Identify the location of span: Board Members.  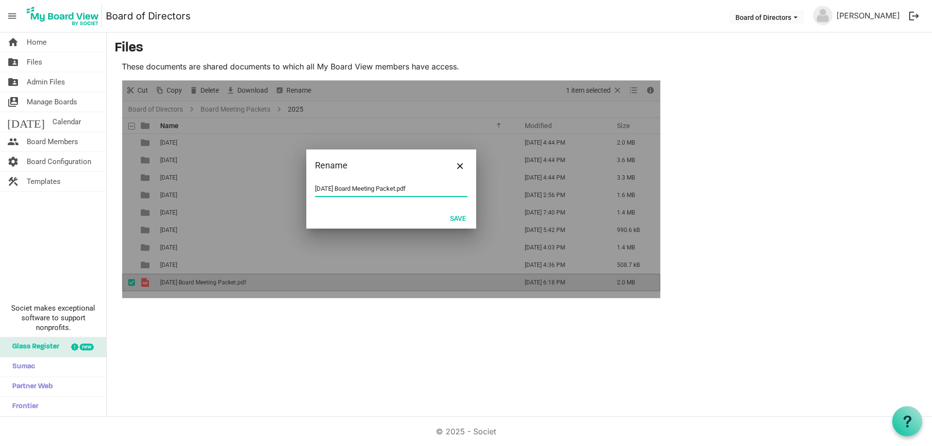
(52, 142).